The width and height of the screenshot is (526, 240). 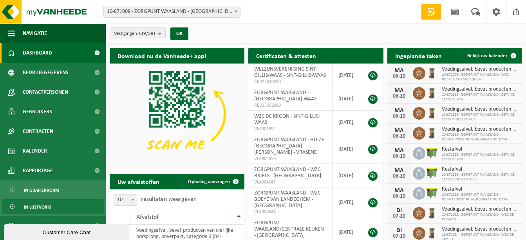 What do you see at coordinates (290, 105) in the screenshot?
I see `span: RED25001900` at bounding box center [290, 105].